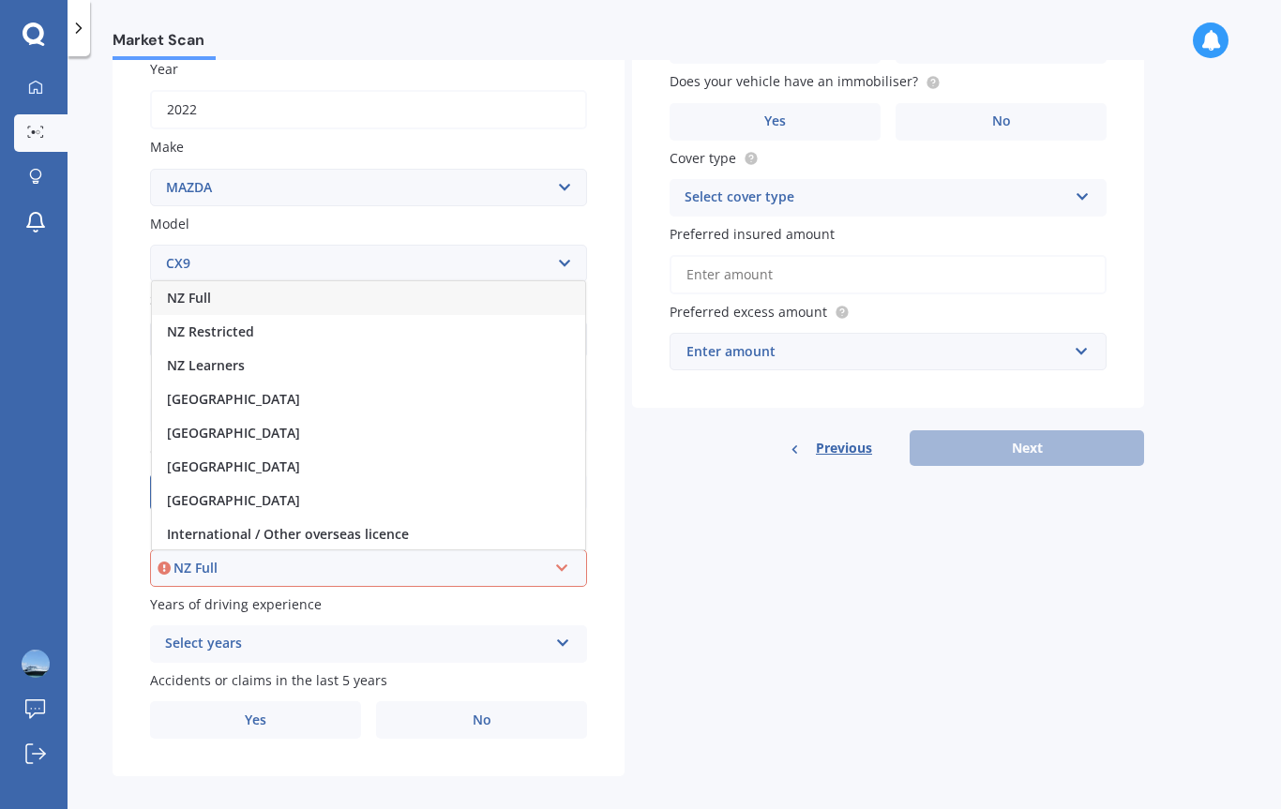 The image size is (1281, 809). I want to click on span: Accidents or claims in the last 5 years, so click(268, 680).